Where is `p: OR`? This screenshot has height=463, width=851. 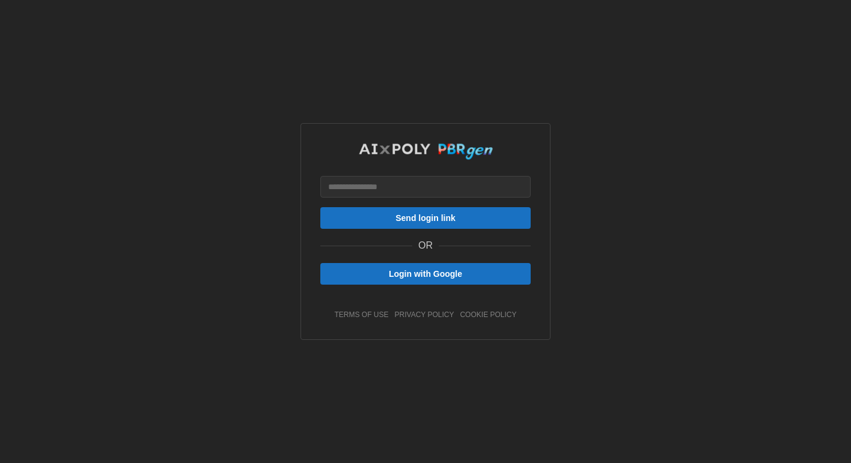 p: OR is located at coordinates (426, 246).